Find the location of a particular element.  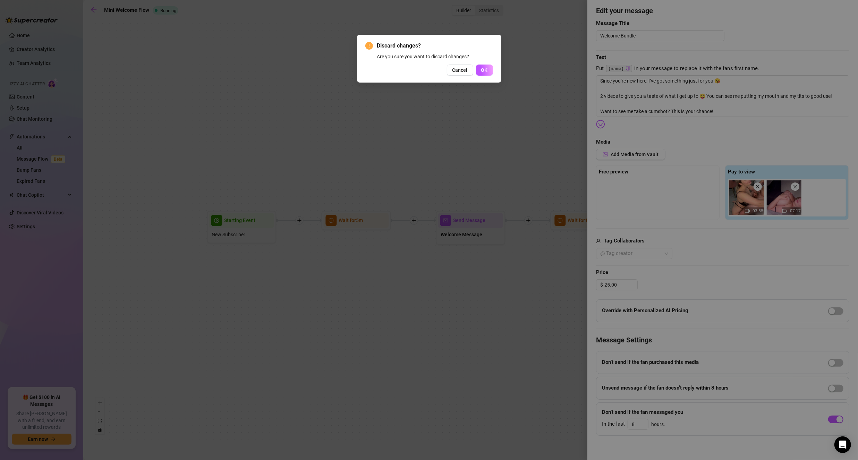

span: Cancel is located at coordinates (460, 70).